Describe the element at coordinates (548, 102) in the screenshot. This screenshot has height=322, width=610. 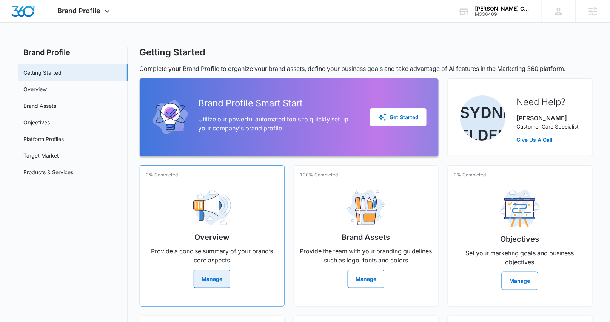
I see `h2: Need Help?` at that location.